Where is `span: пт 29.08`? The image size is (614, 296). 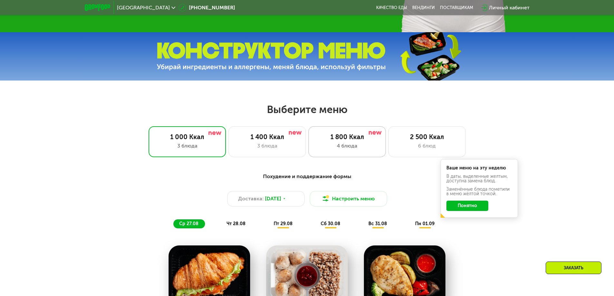 span: пт 29.08 is located at coordinates (283, 224).